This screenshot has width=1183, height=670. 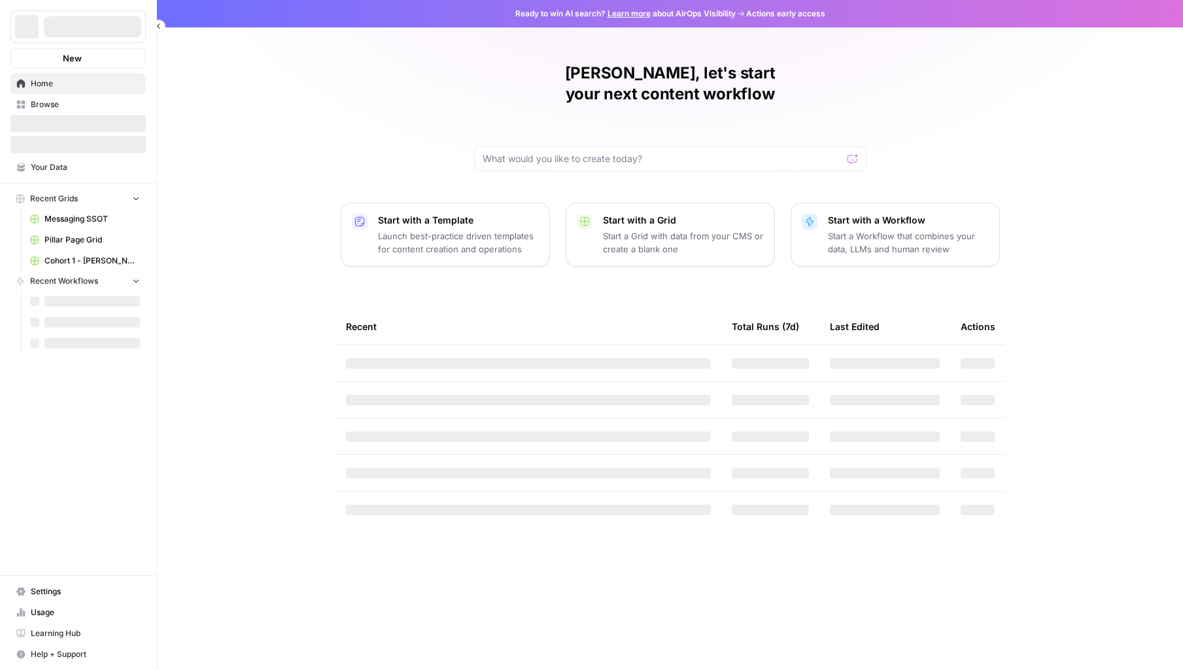 What do you see at coordinates (85, 592) in the screenshot?
I see `span: Settings` at bounding box center [85, 592].